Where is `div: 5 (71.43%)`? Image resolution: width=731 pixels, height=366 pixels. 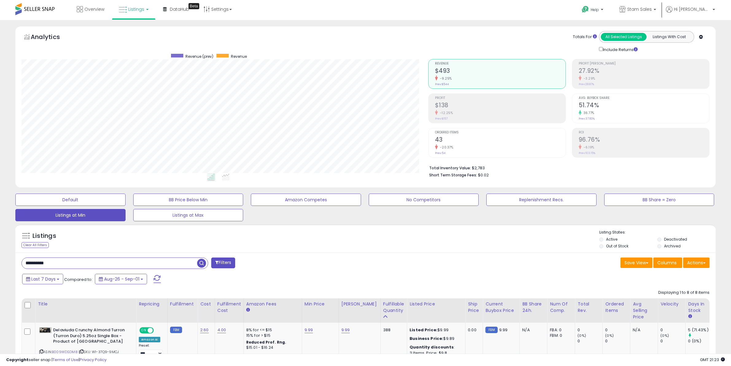 div: 5 (71.43%) is located at coordinates (700, 330).